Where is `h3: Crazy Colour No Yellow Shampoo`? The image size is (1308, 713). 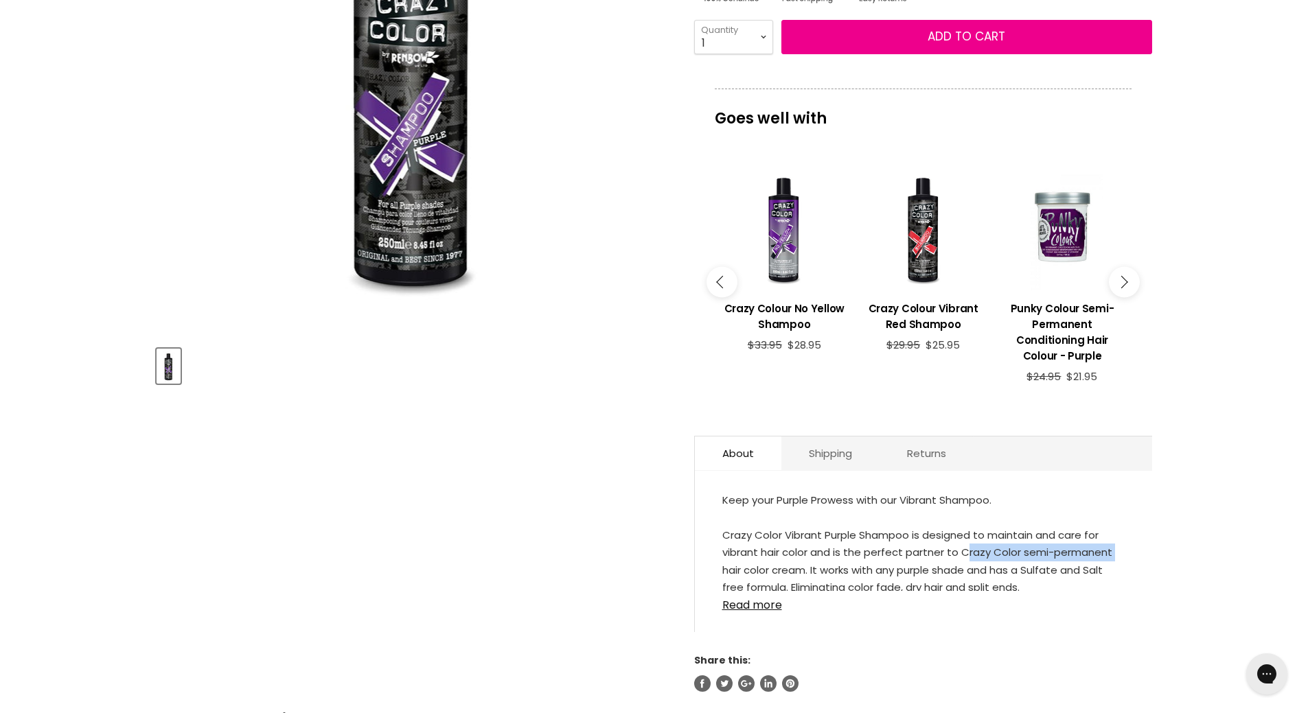 h3: Crazy Colour No Yellow Shampoo is located at coordinates (784, 317).